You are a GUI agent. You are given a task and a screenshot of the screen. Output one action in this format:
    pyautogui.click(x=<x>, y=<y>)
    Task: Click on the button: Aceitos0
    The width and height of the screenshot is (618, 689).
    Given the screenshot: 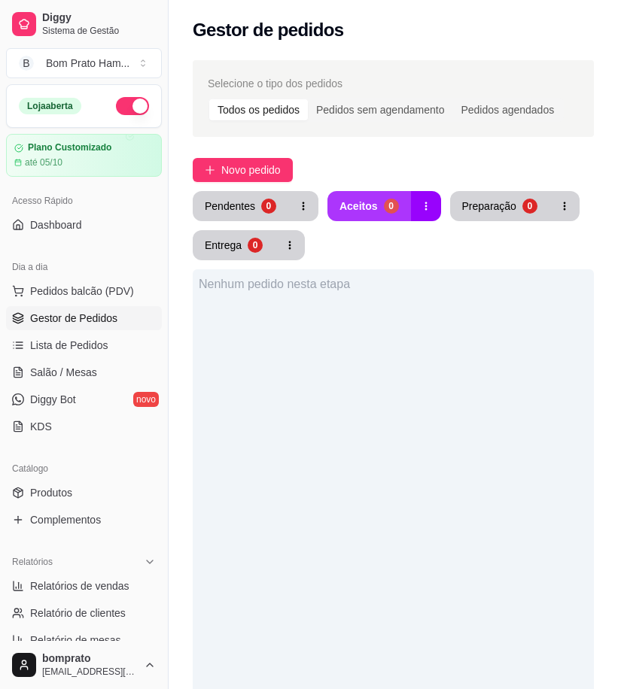 What is the action you would take?
    pyautogui.click(x=369, y=206)
    